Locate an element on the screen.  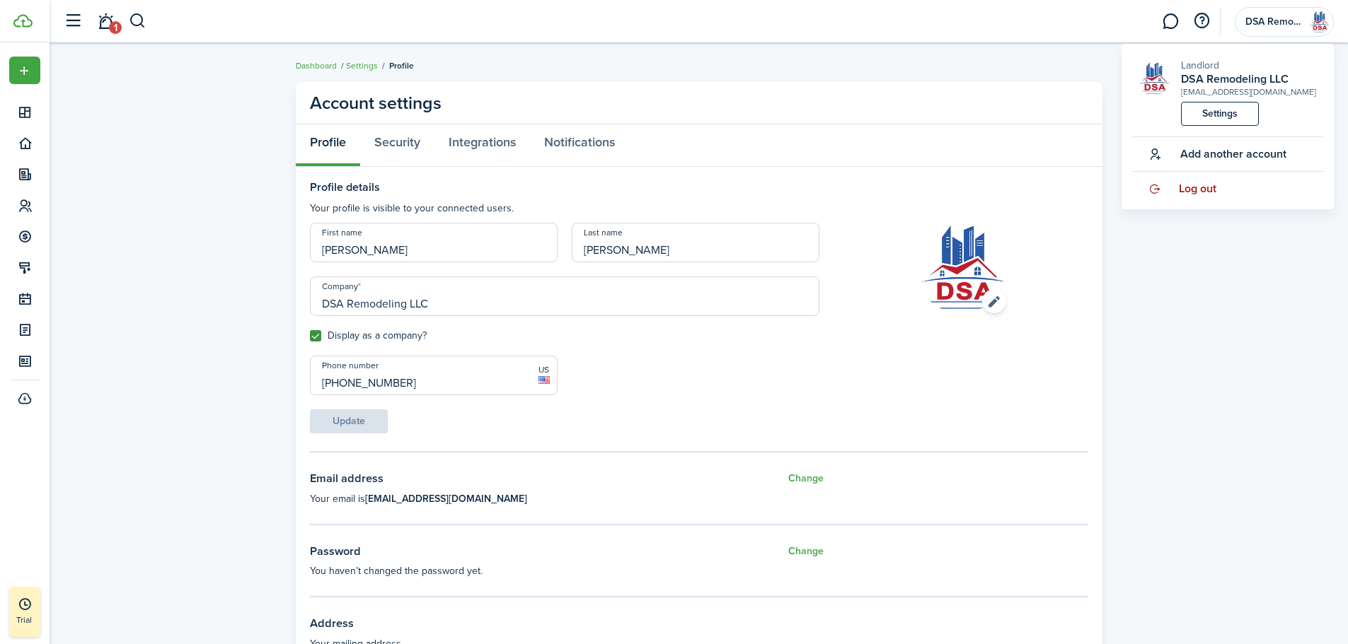
settings-fieldset-description: Your profile is visible to your connected users. is located at coordinates (564, 208).